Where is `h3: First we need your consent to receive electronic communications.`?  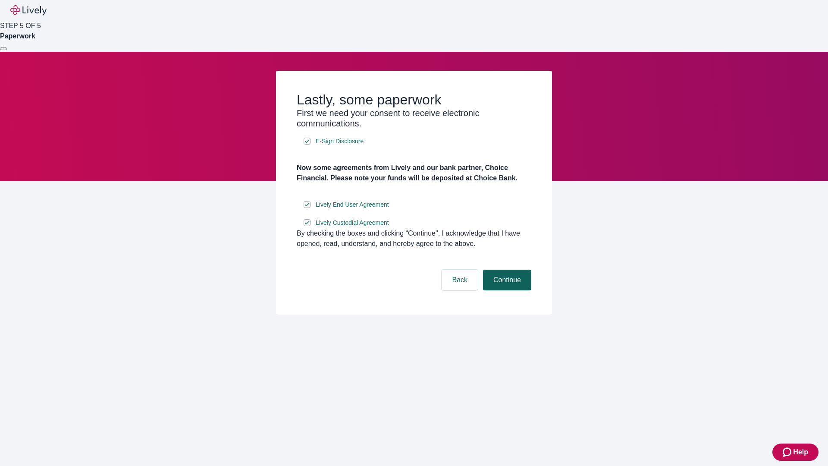 h3: First we need your consent to receive electronic communications. is located at coordinates (414, 118).